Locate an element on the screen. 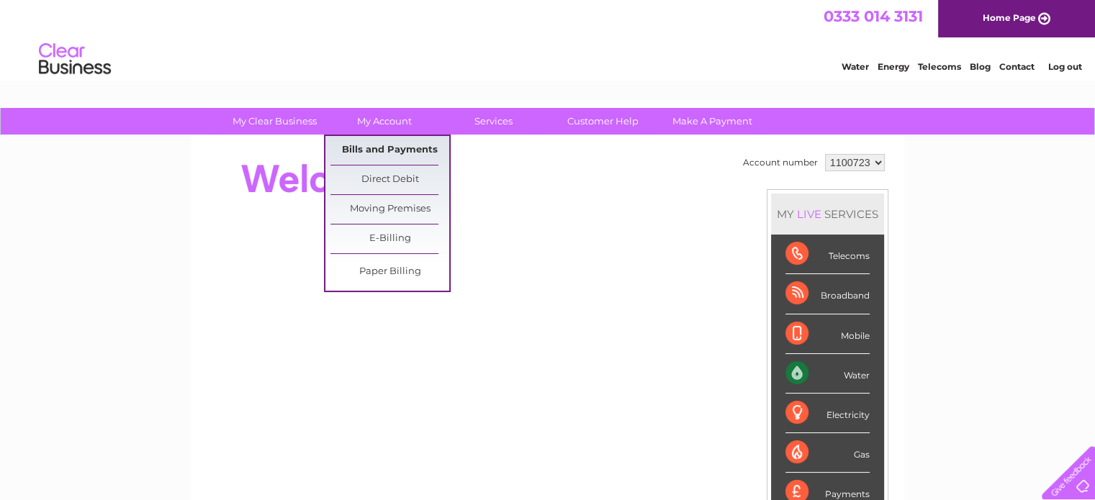 The image size is (1095, 500). a: Make A Payment is located at coordinates (712, 121).